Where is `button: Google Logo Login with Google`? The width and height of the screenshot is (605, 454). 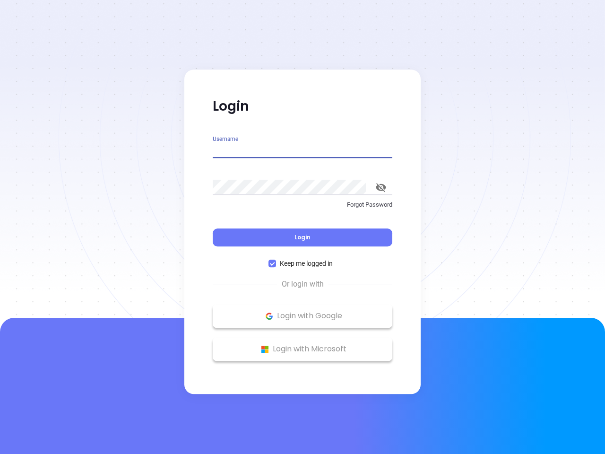 button: Google Logo Login with Google is located at coordinates (303, 316).